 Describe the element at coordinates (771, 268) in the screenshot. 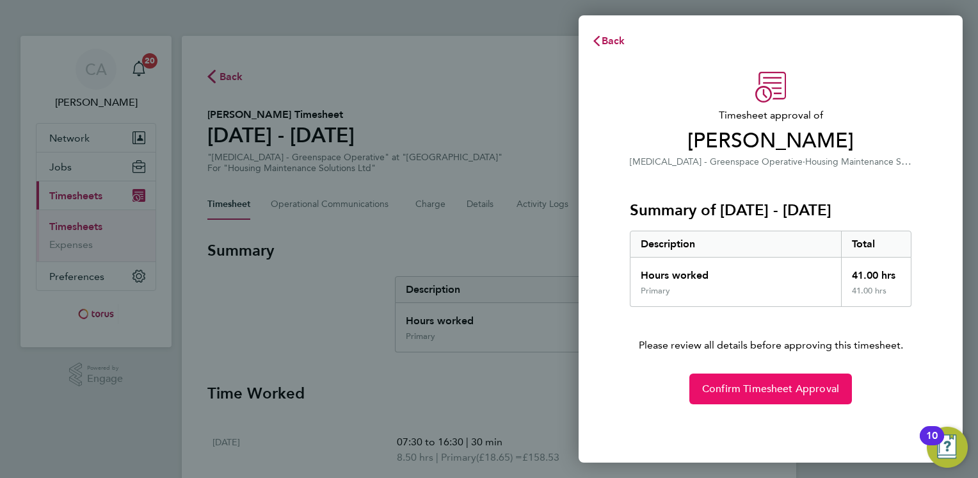

I see `div: Summary of 22 - 28 Sep 2025` at that location.